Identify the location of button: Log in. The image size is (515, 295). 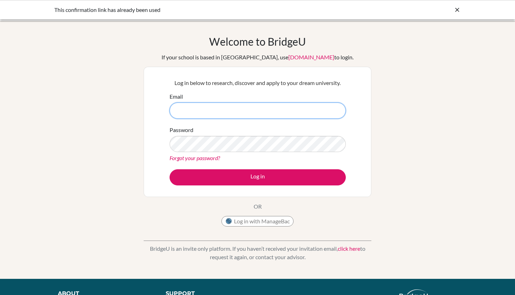
(258, 177).